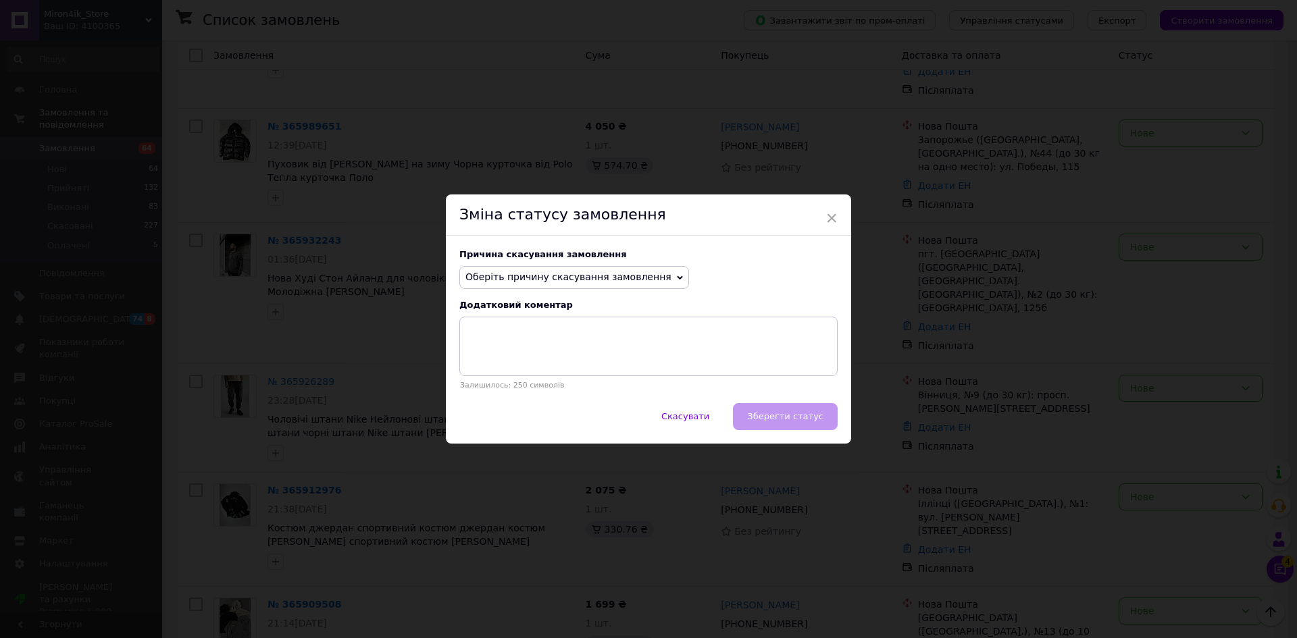 The height and width of the screenshot is (638, 1297). What do you see at coordinates (685, 416) in the screenshot?
I see `span: Скасувати` at bounding box center [685, 416].